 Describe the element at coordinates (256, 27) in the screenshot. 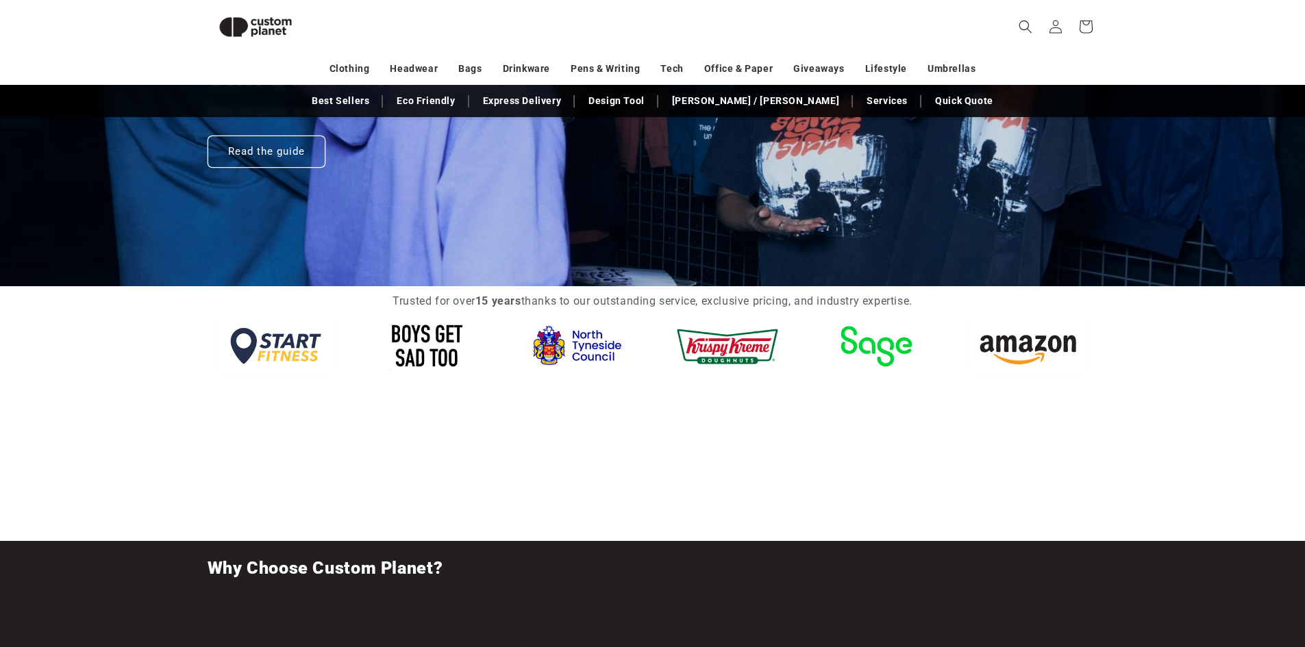

I see `img: Custom Planet` at that location.